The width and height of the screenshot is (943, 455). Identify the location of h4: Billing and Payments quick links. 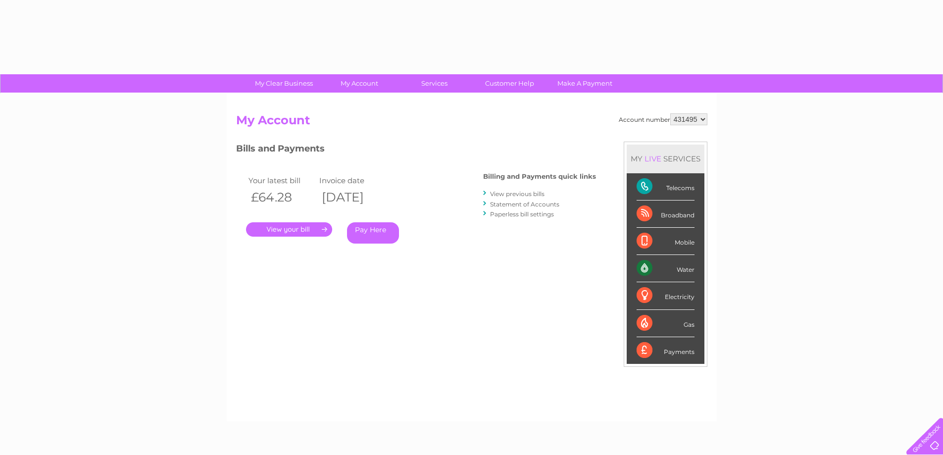
(539, 176).